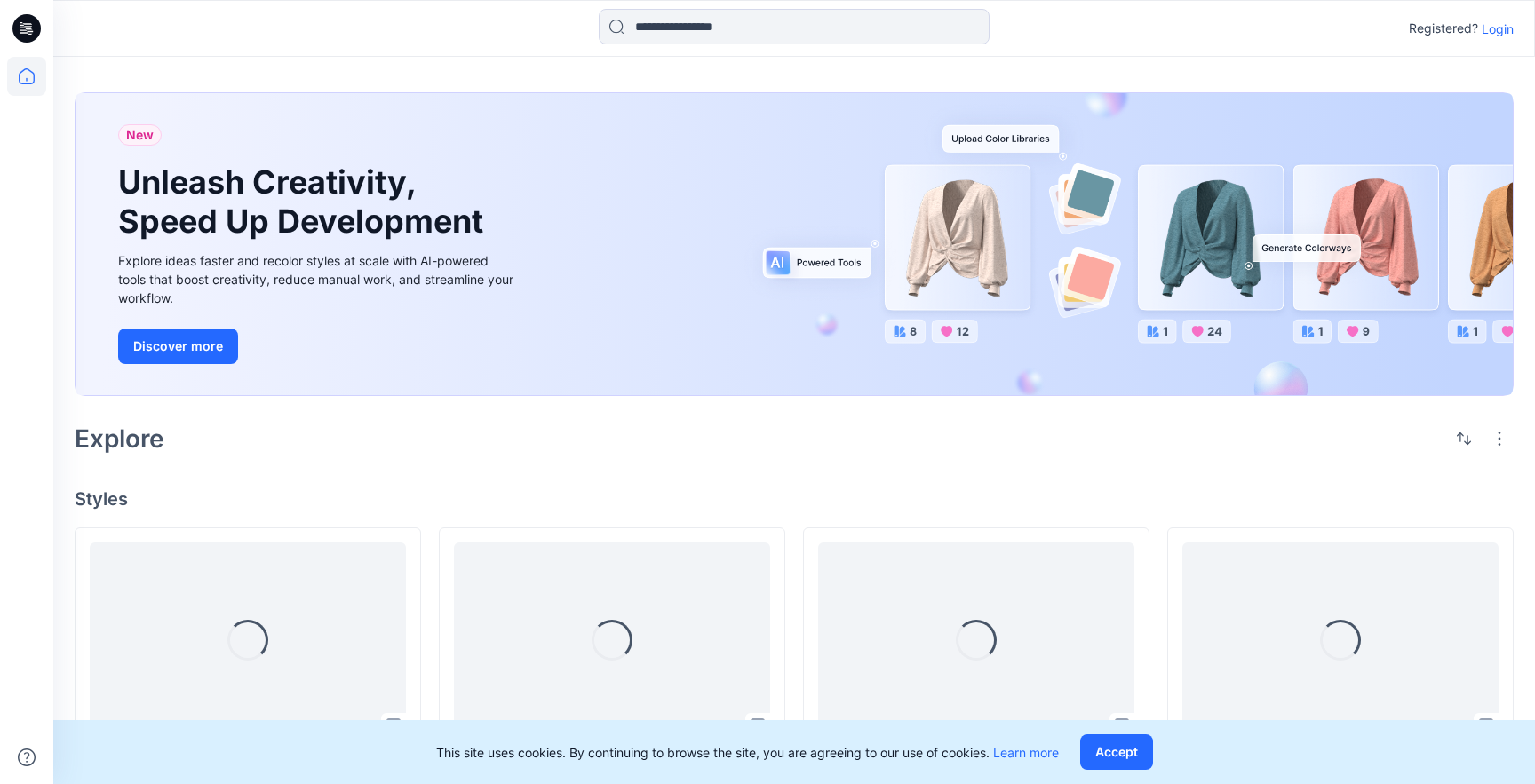  I want to click on span: New, so click(139, 135).